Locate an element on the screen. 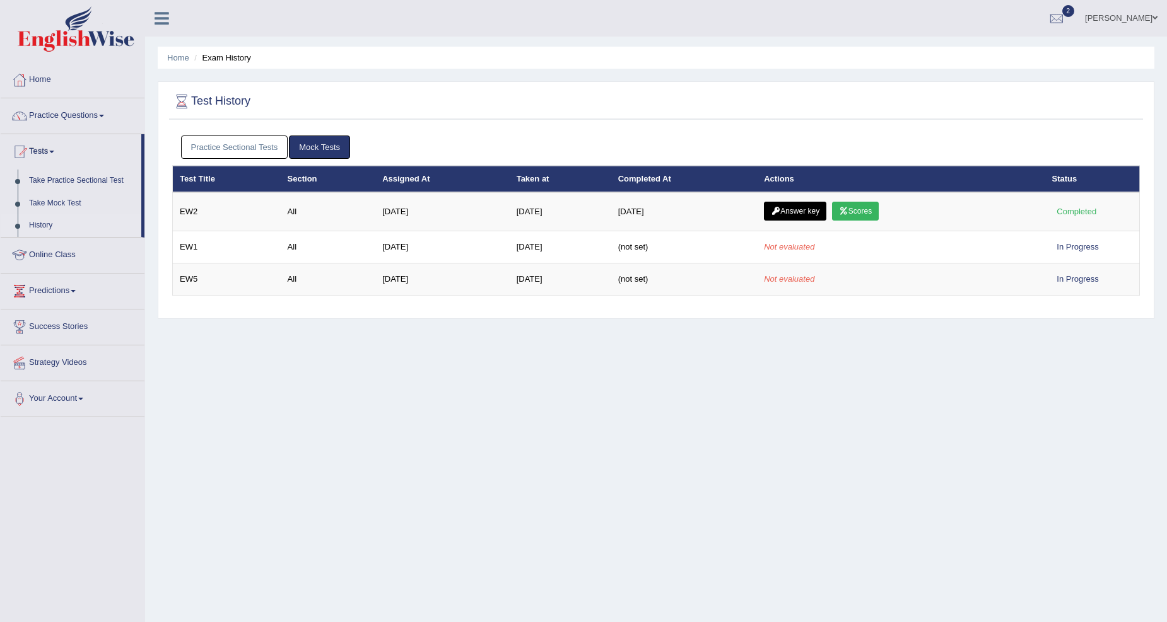  a: Predictions is located at coordinates (73, 289).